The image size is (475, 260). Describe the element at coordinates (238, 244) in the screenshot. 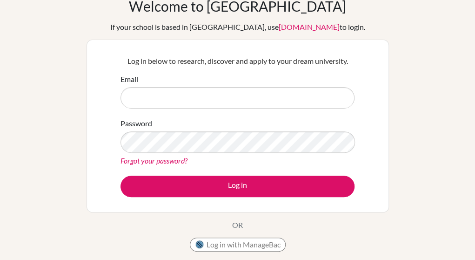

I see `button: Log in with ManageBac` at that location.